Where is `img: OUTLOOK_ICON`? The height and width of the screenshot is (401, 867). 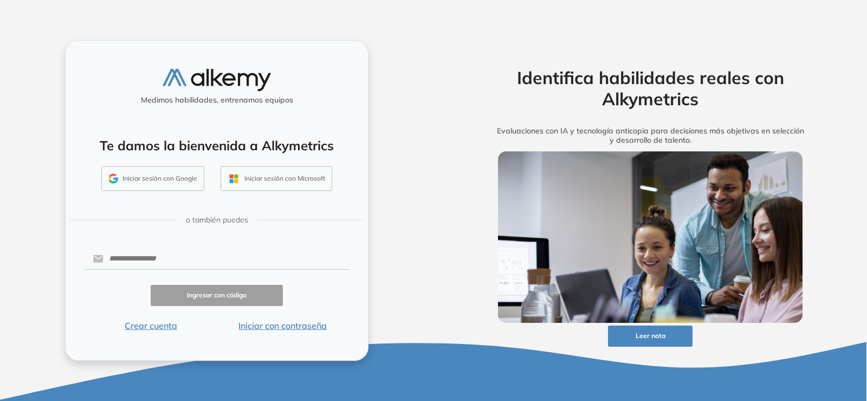
img: OUTLOOK_ICON is located at coordinates (234, 178).